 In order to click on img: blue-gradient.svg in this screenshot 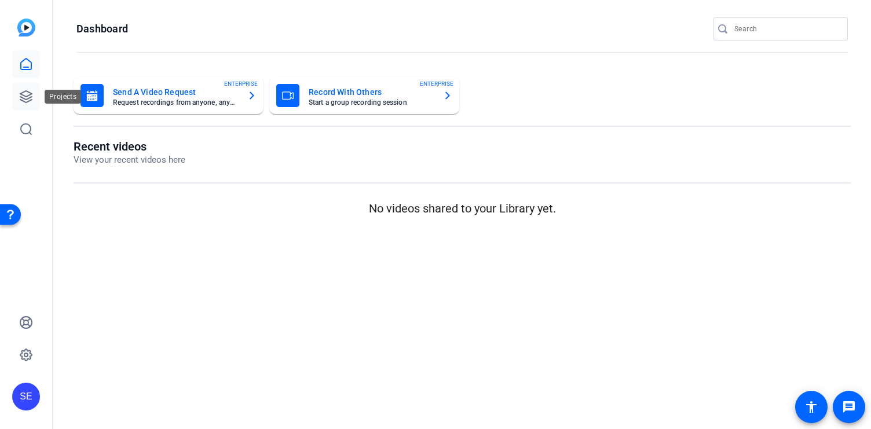, I will do `click(26, 27)`.